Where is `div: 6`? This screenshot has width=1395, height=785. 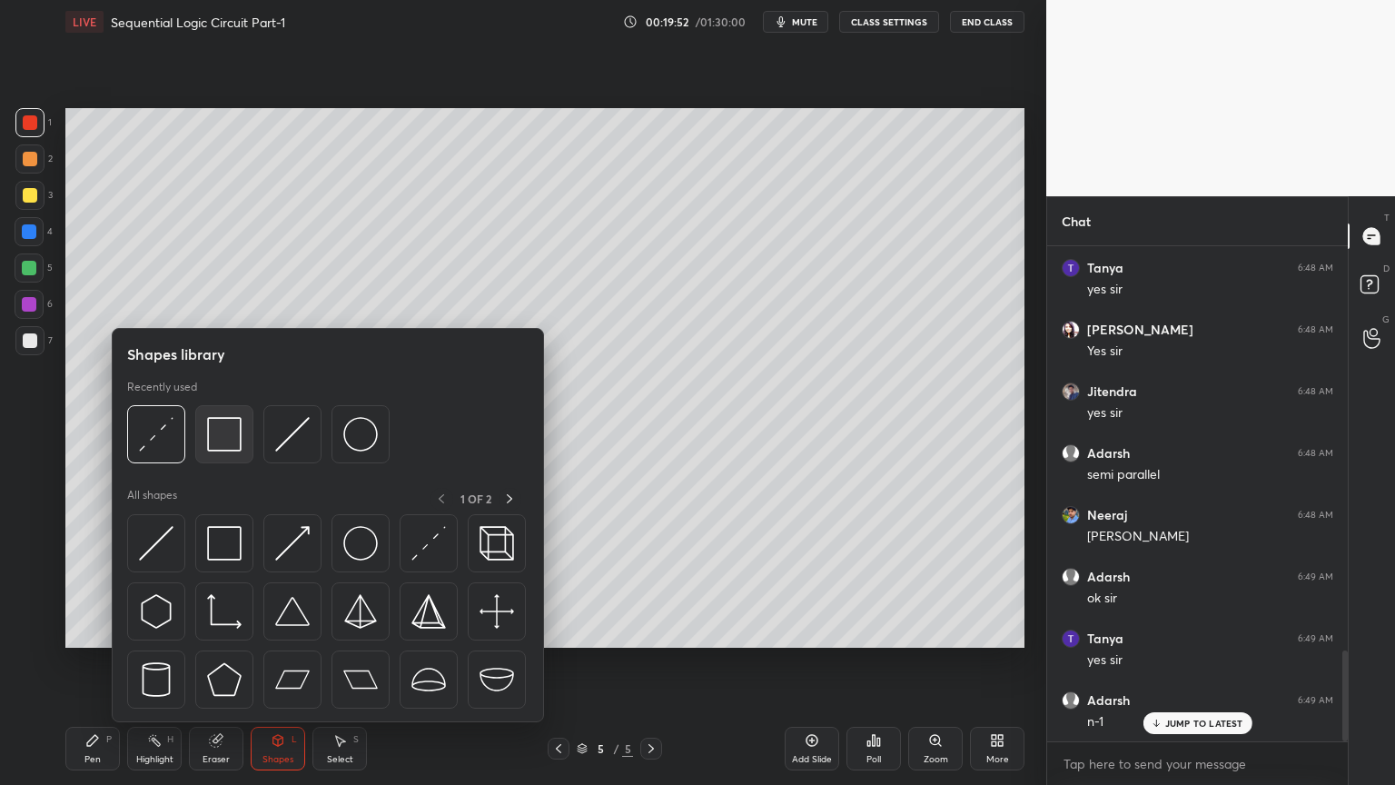
div: 6 is located at coordinates (34, 304).